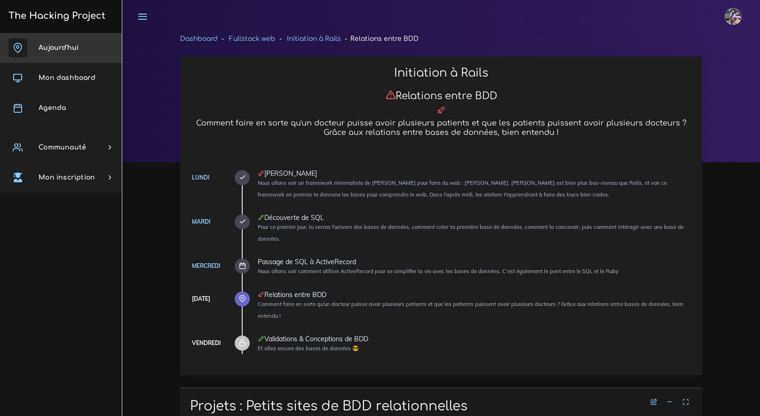 Image resolution: width=760 pixels, height=416 pixels. I want to click on h5: Comment faire en sorte qu'un docteur puisse avoir plusieurs patients et que les patients puissent..., so click(441, 128).